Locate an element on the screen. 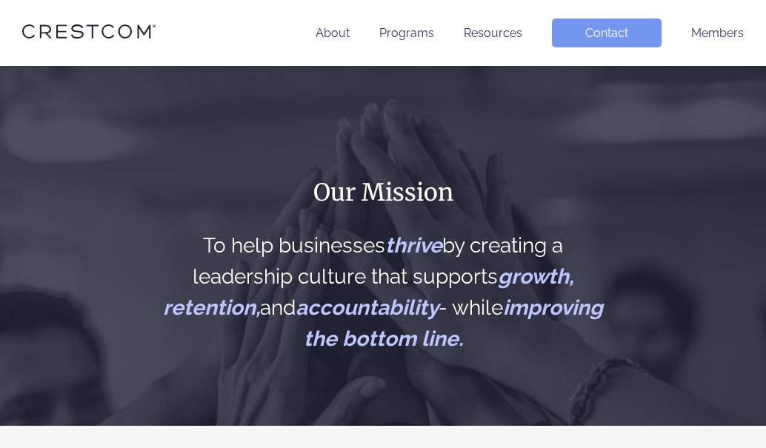 The width and height of the screenshot is (766, 448). span: accountability is located at coordinates (367, 307).